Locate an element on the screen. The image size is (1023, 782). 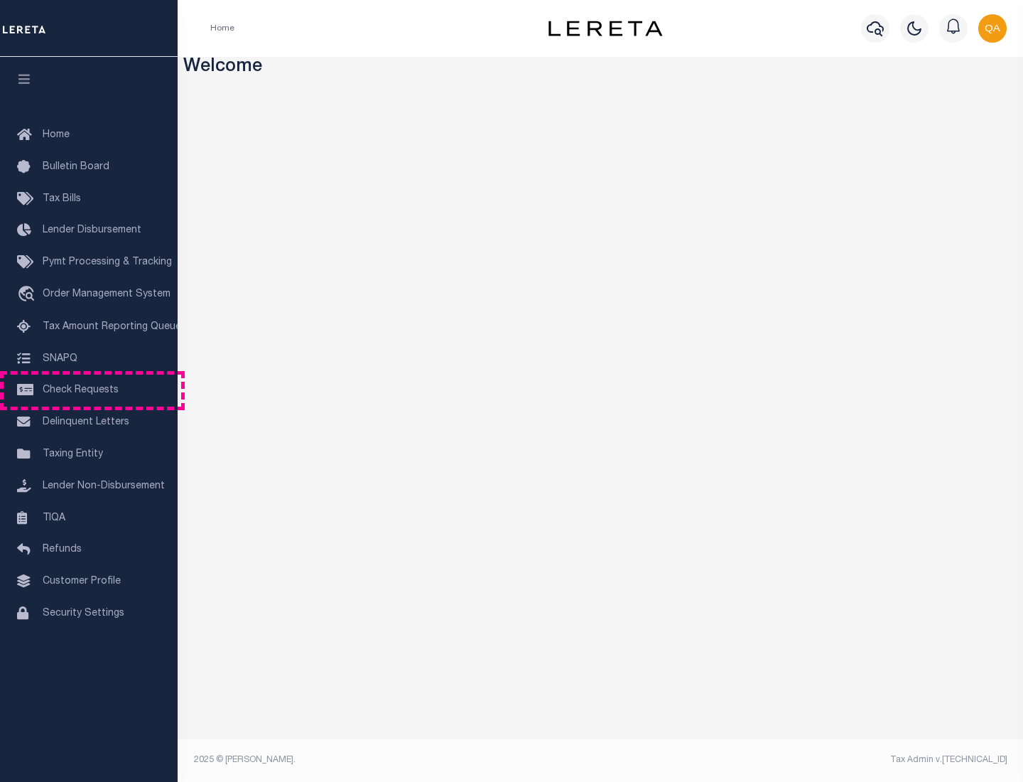
span: Lender Non-Disbursement is located at coordinates (104, 486).